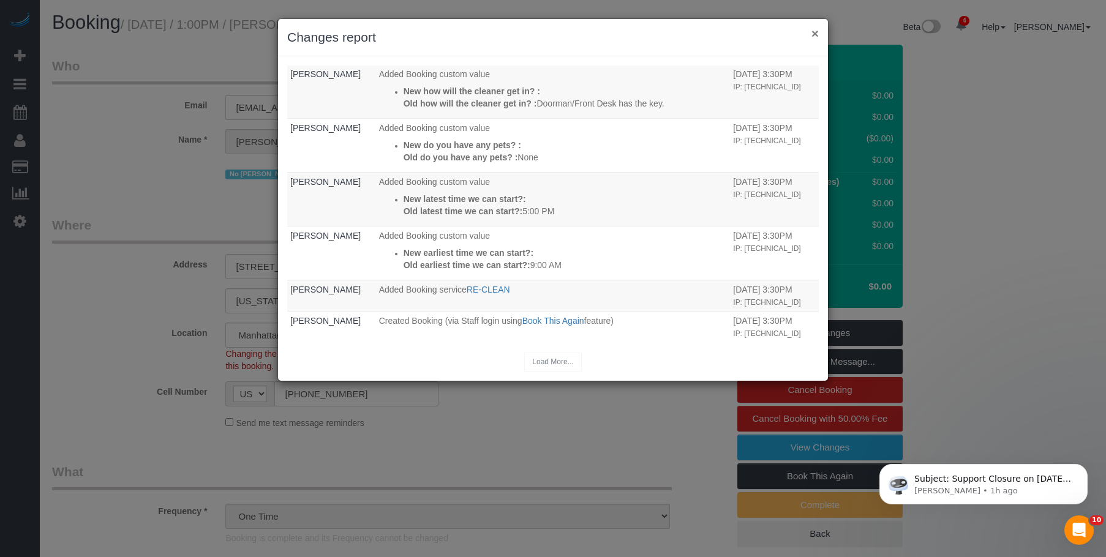 Image resolution: width=1106 pixels, height=557 pixels. Describe the element at coordinates (122, 46) in the screenshot. I see `div: message notification from Ellie, 1h ago. Subject: Support Closure on September 1st, 2025 Hey Ever...` at that location.